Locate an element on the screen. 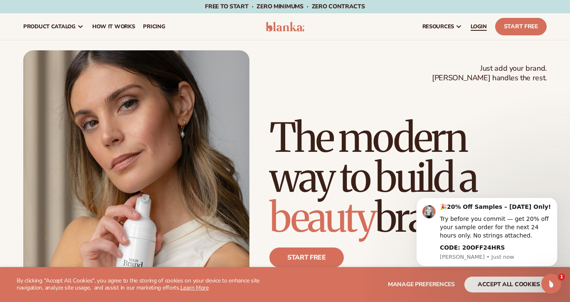 Image resolution: width=570 pixels, height=302 pixels. span: product catalog is located at coordinates (50, 27).